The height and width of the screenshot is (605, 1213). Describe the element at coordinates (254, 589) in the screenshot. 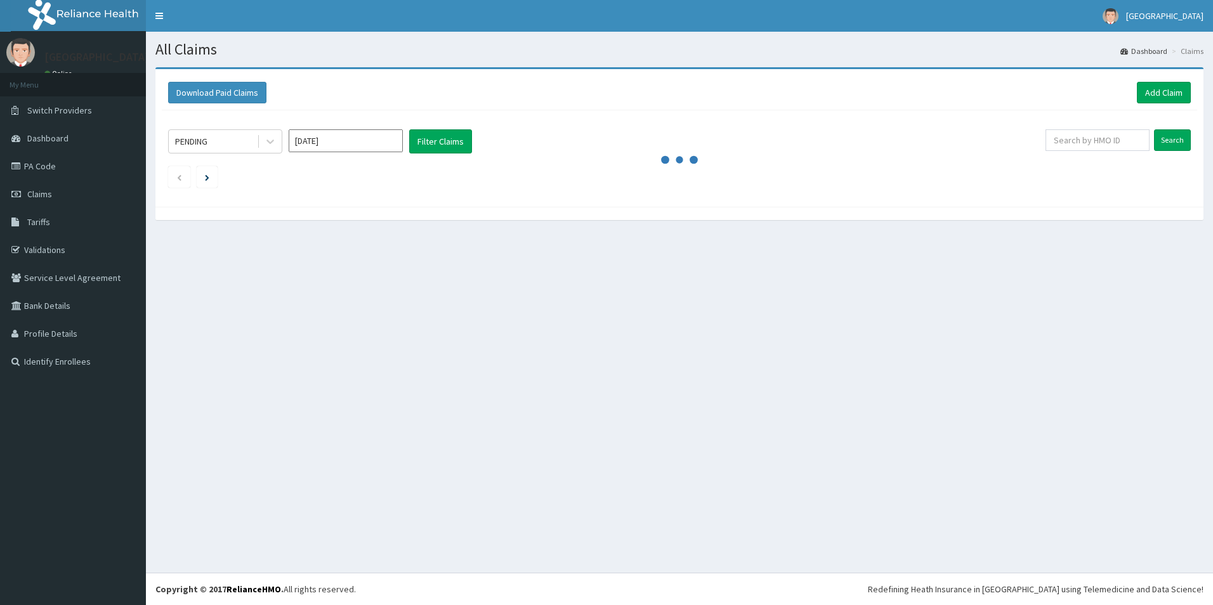

I see `a: RelianceHMO` at that location.